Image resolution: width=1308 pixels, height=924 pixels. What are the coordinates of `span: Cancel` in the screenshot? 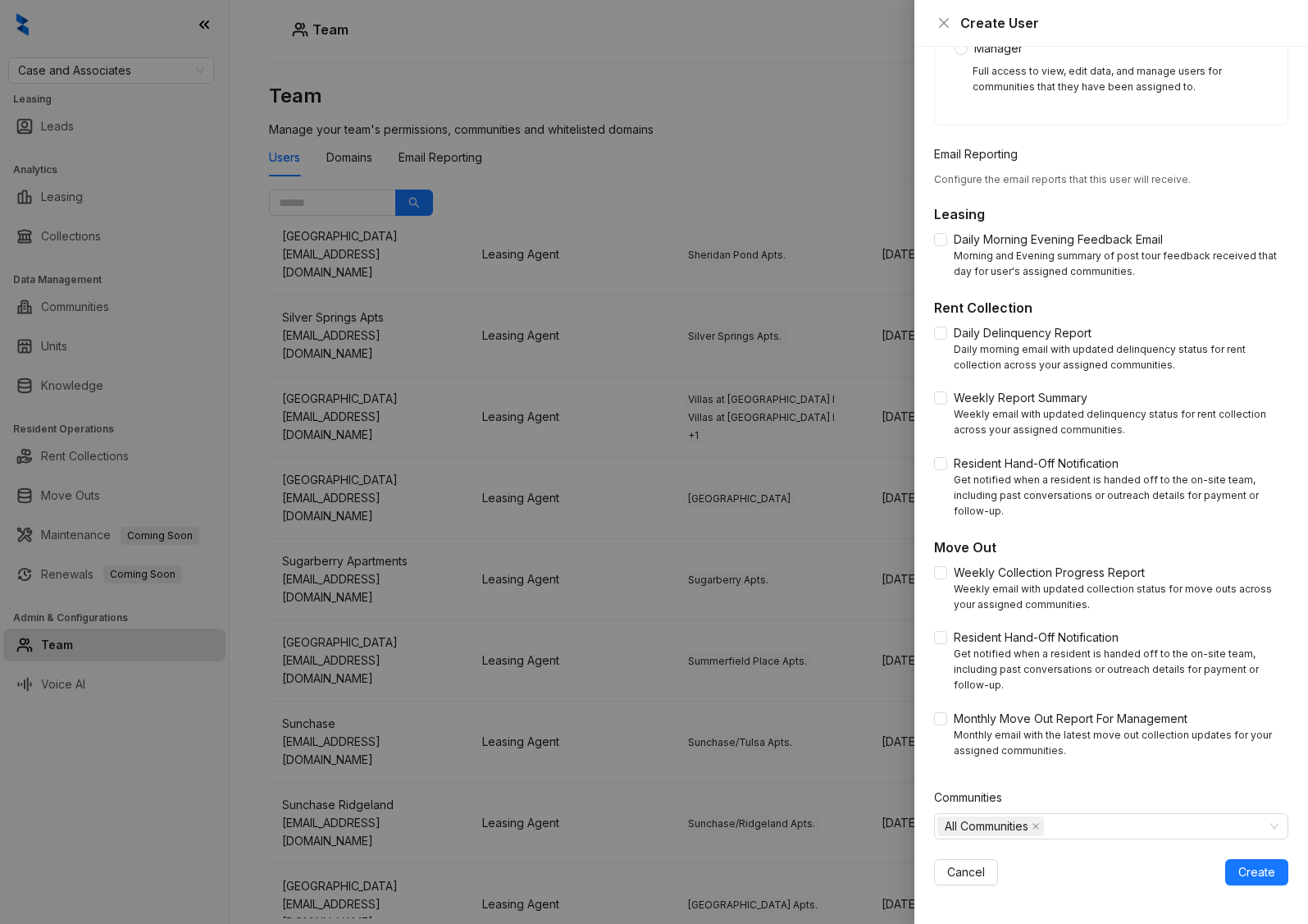 It's located at (967, 872).